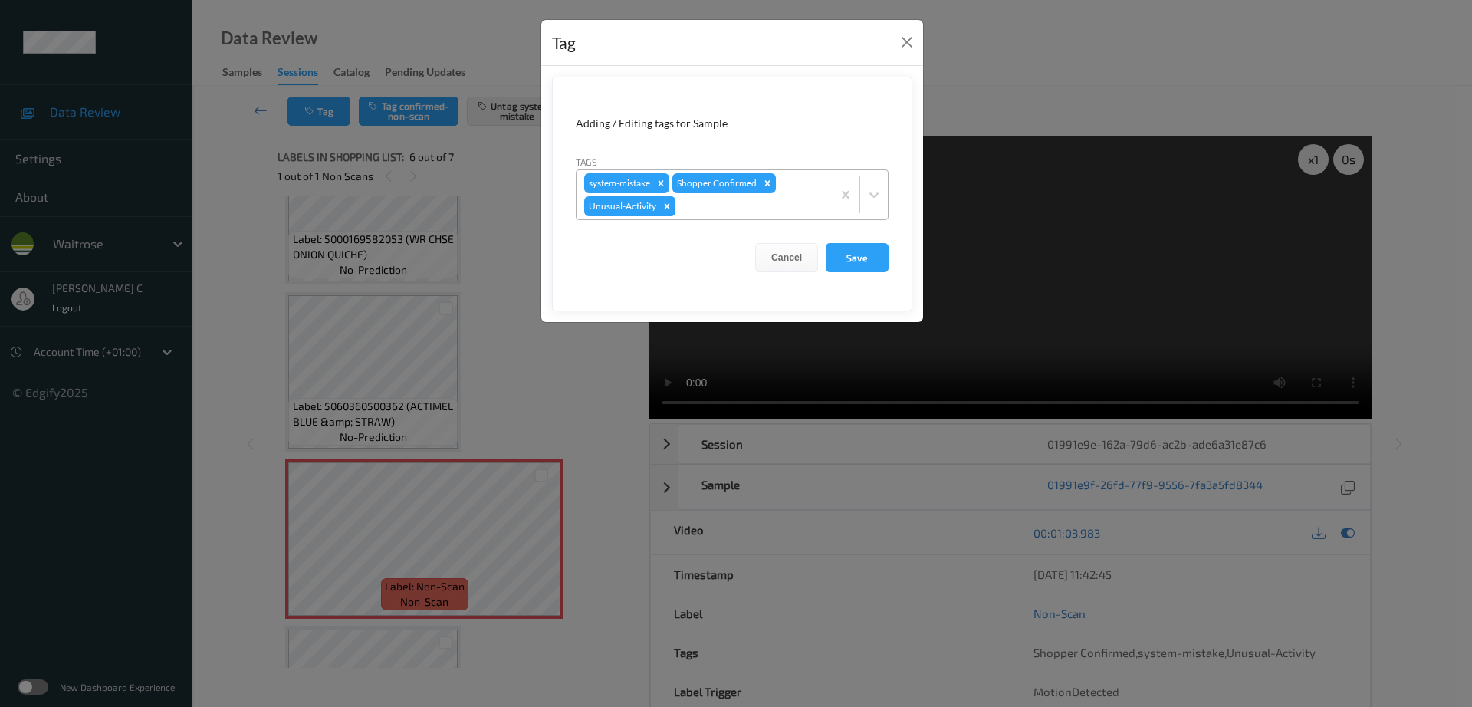 The width and height of the screenshot is (1472, 707). What do you see at coordinates (786, 258) in the screenshot?
I see `button: Cancel` at bounding box center [786, 258].